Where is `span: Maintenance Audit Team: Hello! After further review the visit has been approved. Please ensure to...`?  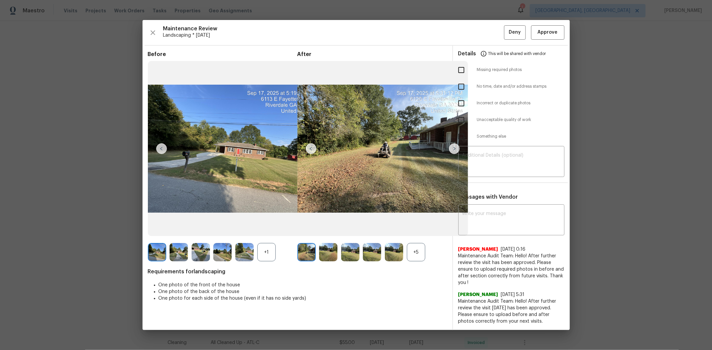
span: Maintenance Audit Team: Hello! After further review the visit has been approved. Please ensure to... is located at coordinates (511, 270).